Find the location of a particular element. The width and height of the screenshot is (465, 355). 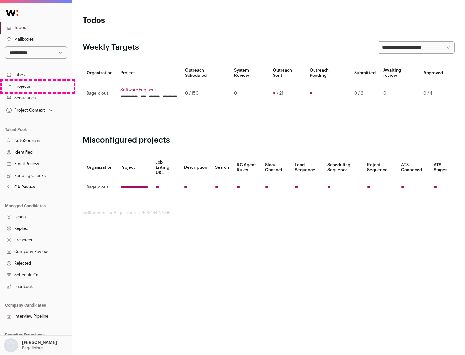

p: Bagelicious is located at coordinates (33, 348).